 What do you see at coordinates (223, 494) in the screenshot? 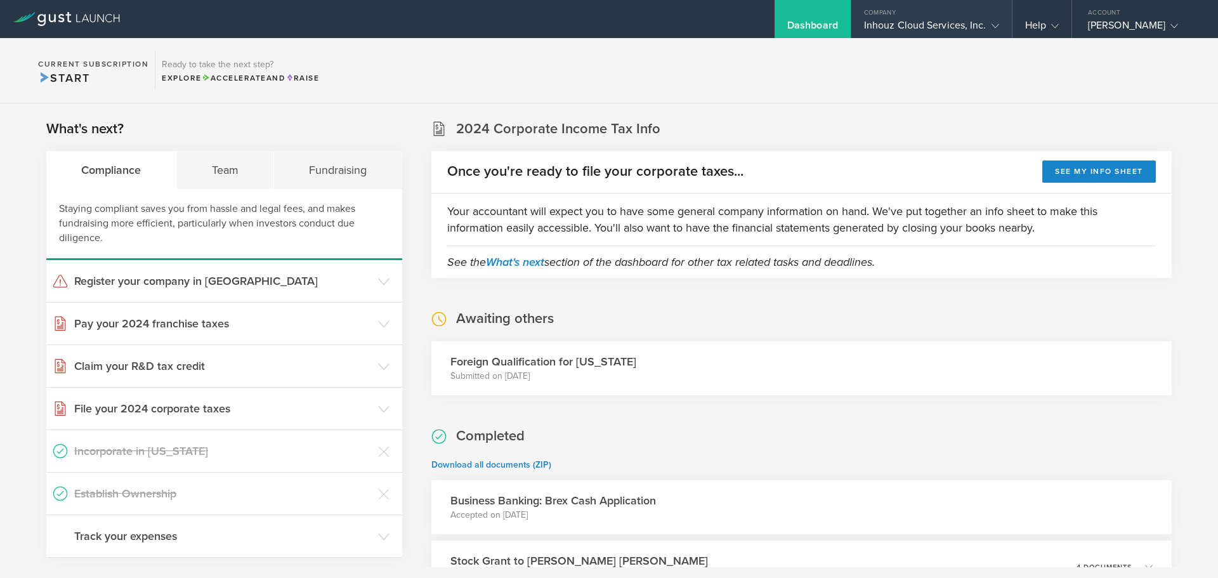
I see `h3: Establish Ownership` at bounding box center [223, 494].